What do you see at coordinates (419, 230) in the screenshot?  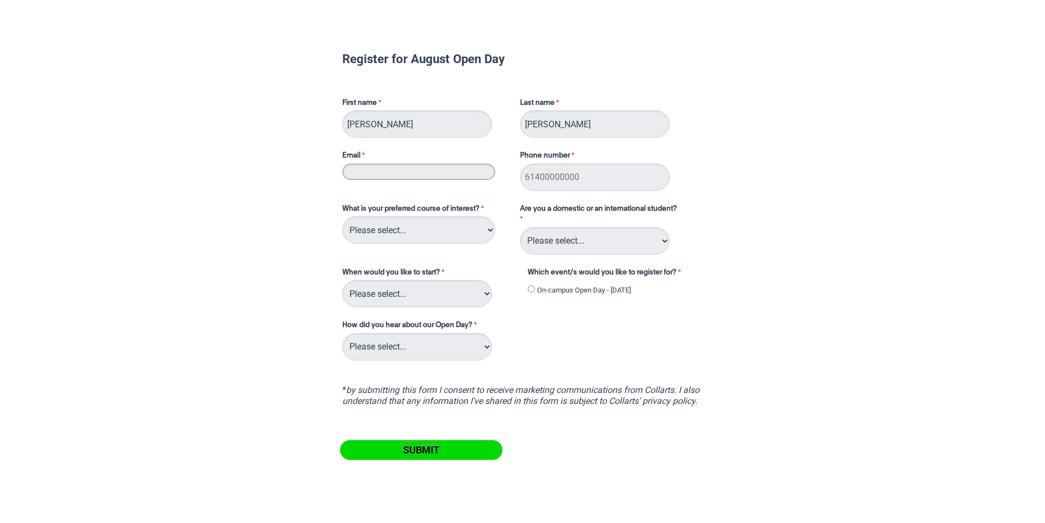 I see `select: What is your preferred course of interest?` at bounding box center [419, 230].